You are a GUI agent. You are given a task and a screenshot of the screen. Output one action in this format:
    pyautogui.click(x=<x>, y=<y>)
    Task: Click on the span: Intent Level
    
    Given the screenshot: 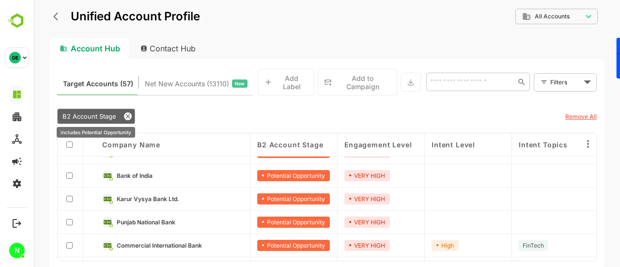 What is the action you would take?
    pyautogui.click(x=419, y=144)
    